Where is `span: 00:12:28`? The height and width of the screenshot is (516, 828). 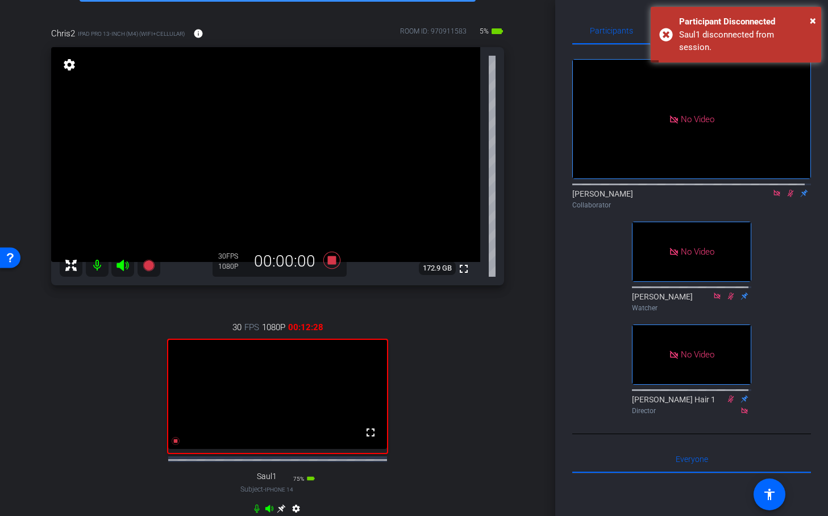 span: 00:12:28 is located at coordinates (306, 327).